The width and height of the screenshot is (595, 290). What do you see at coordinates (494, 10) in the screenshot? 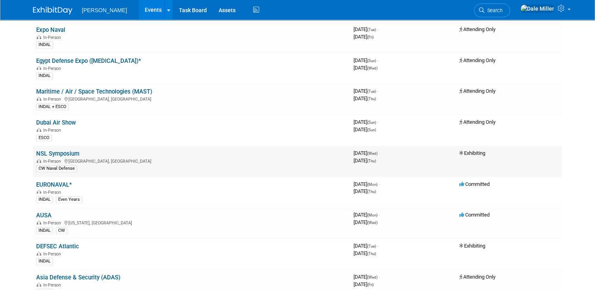
I see `span: Search` at bounding box center [494, 10].